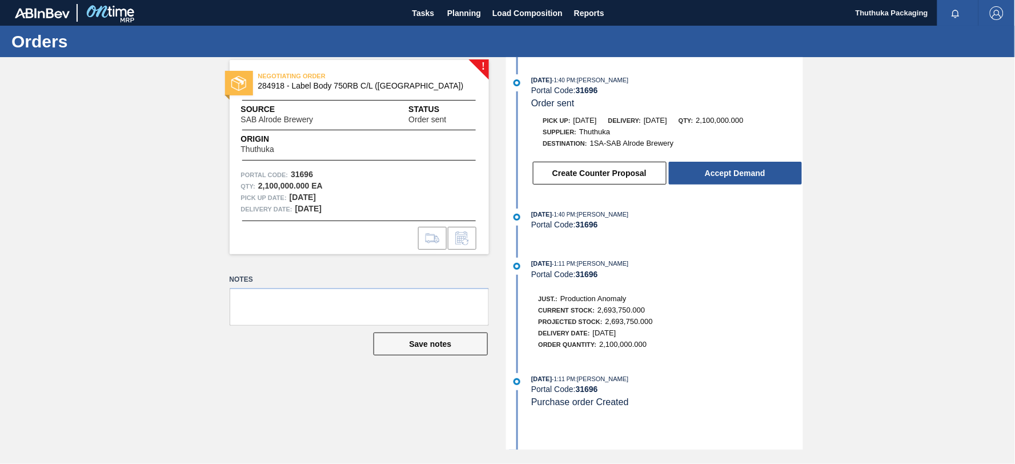  I want to click on span: Source, so click(294, 109).